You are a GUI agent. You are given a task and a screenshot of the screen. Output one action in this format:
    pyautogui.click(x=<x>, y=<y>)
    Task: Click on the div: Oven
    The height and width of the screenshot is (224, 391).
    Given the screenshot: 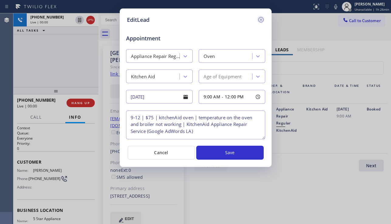 What is the action you would take?
    pyautogui.click(x=209, y=56)
    